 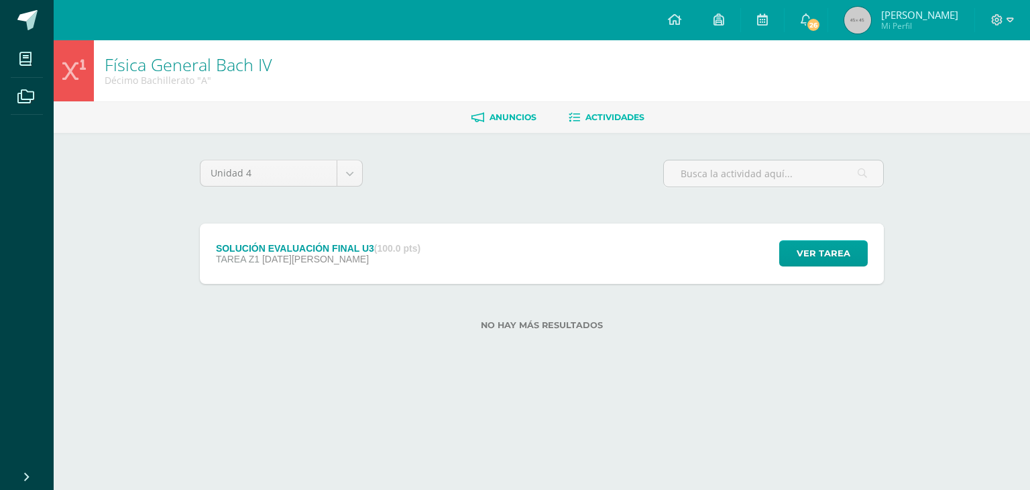 I want to click on div: Décimo Bachillerato 'A', so click(x=188, y=80).